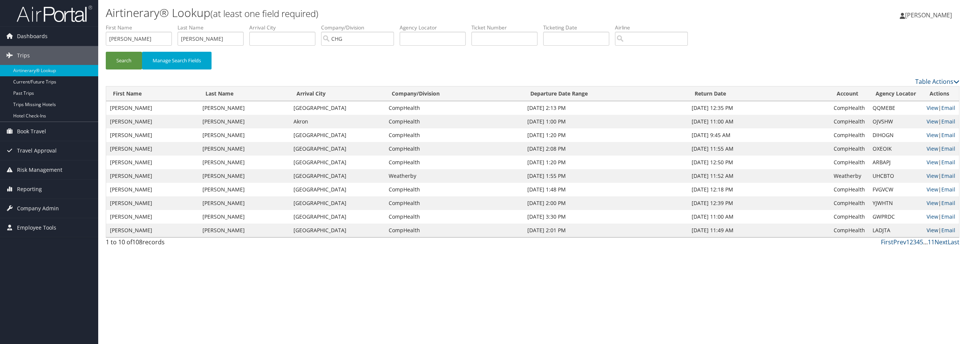 The image size is (967, 344). Describe the element at coordinates (921, 242) in the screenshot. I see `a: 5` at that location.